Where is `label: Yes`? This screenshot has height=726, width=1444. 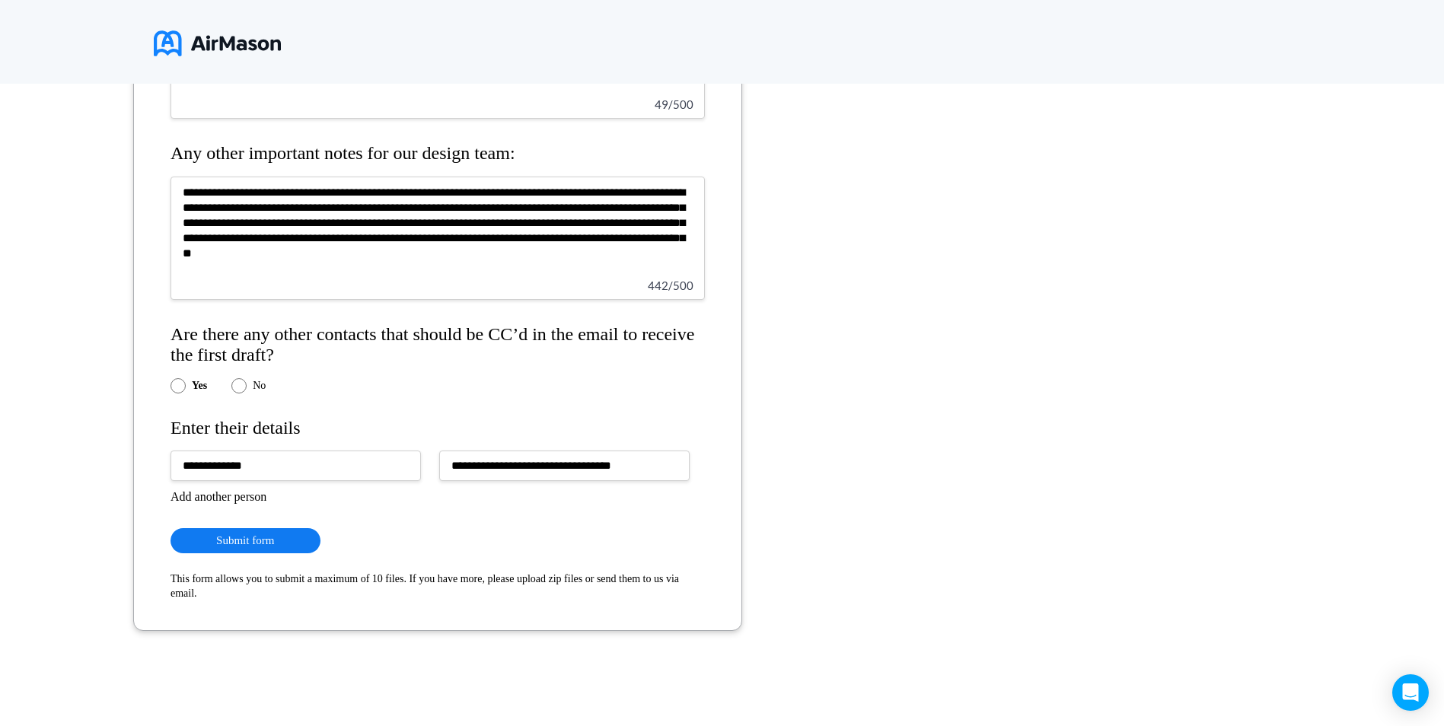 label: Yes is located at coordinates (199, 386).